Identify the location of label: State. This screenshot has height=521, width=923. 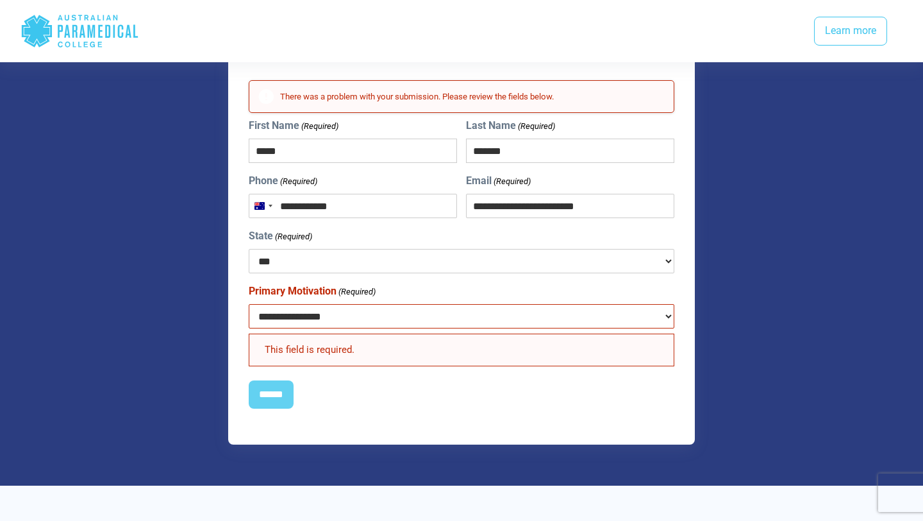
(280, 236).